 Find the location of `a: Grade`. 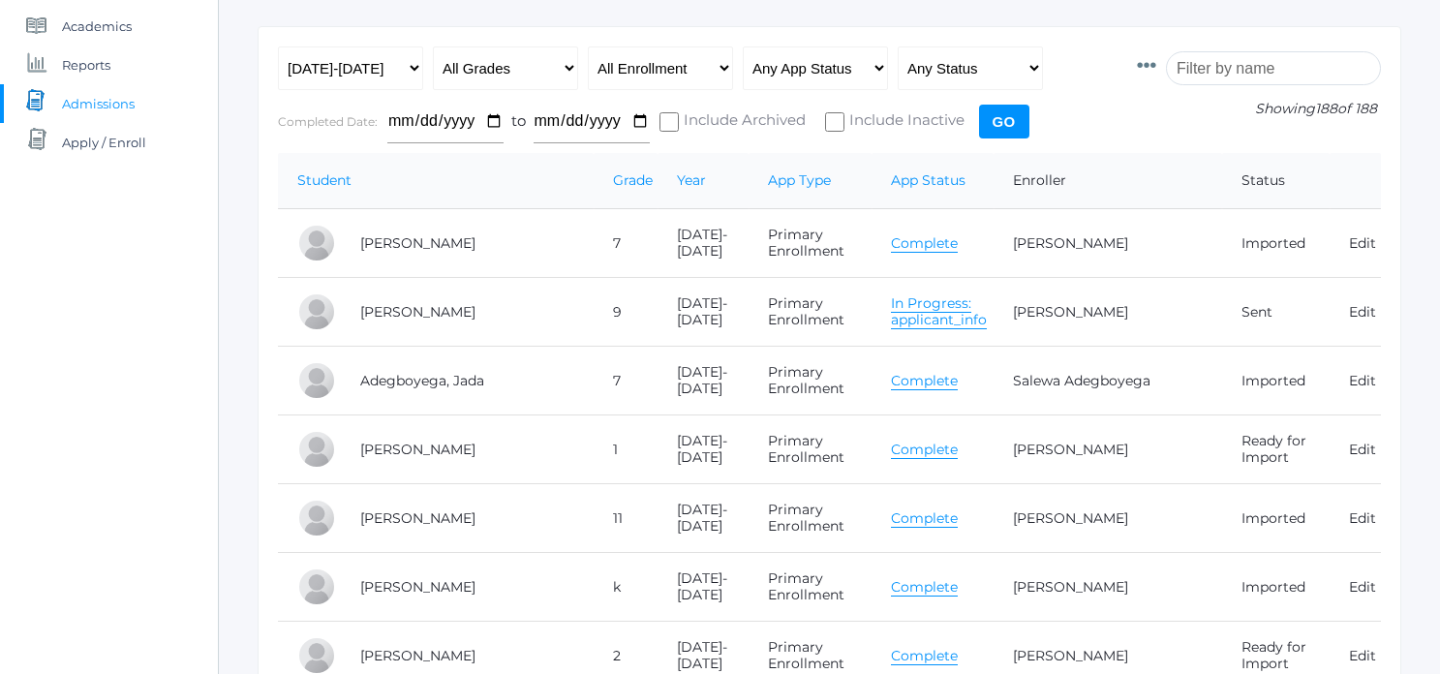

a: Grade is located at coordinates (632, 180).